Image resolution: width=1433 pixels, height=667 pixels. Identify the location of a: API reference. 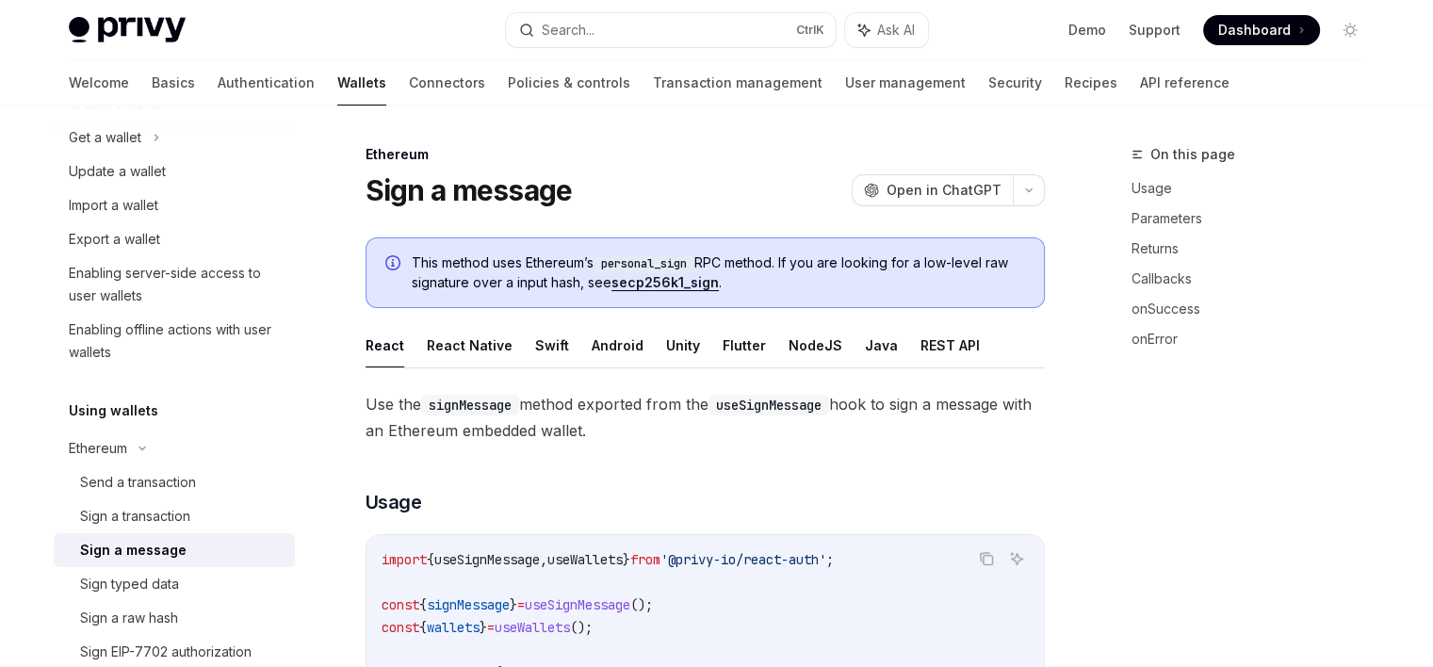
(1184, 83).